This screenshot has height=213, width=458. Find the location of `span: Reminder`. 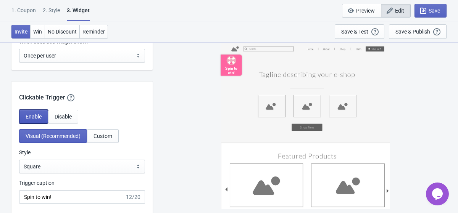

span: Reminder is located at coordinates (94, 32).